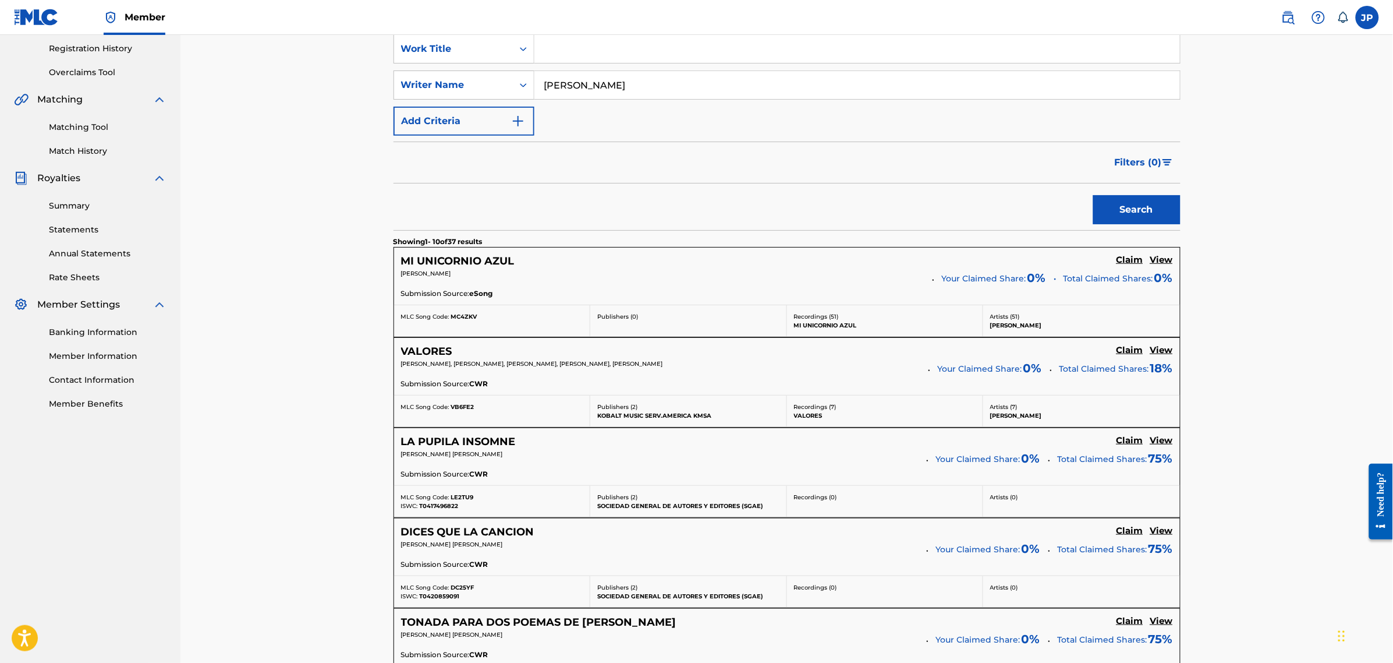 This screenshot has width=1393, height=663. Describe the element at coordinates (885, 497) in the screenshot. I see `p: Recordings ( 0 )` at that location.